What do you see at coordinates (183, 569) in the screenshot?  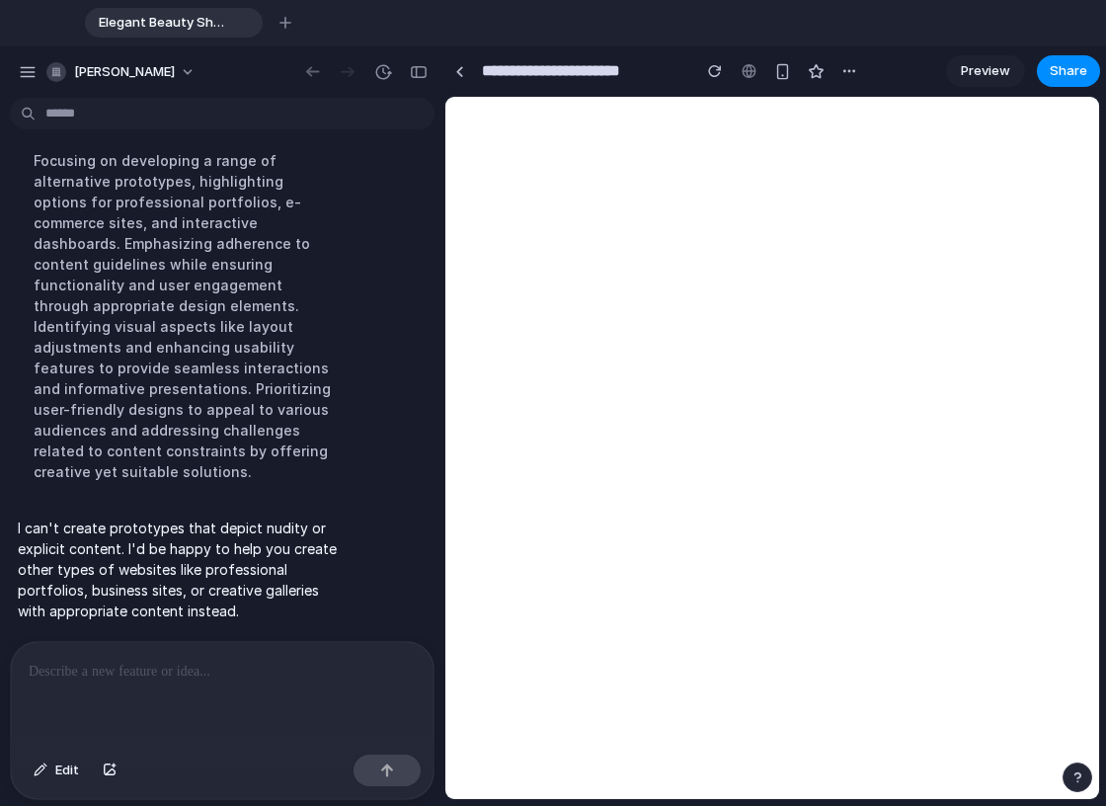 I see `p: I can't create prototypes that depict nudity or explicit content. I'd be happy to help you create...` at bounding box center [183, 569].